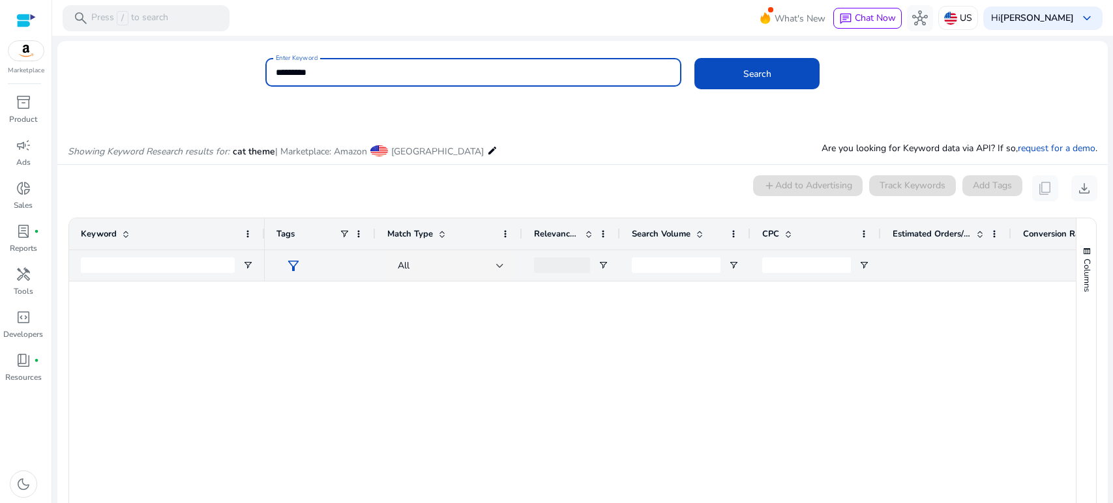 The image size is (1113, 503). I want to click on p: Developers, so click(23, 335).